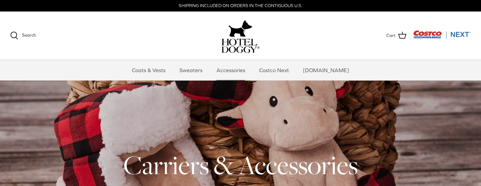  I want to click on a: Coats & Vests, so click(149, 70).